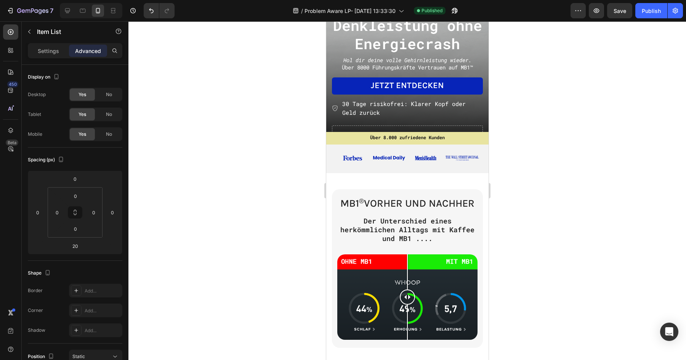 The width and height of the screenshot is (686, 360). What do you see at coordinates (620, 11) in the screenshot?
I see `button: Save` at bounding box center [620, 11].